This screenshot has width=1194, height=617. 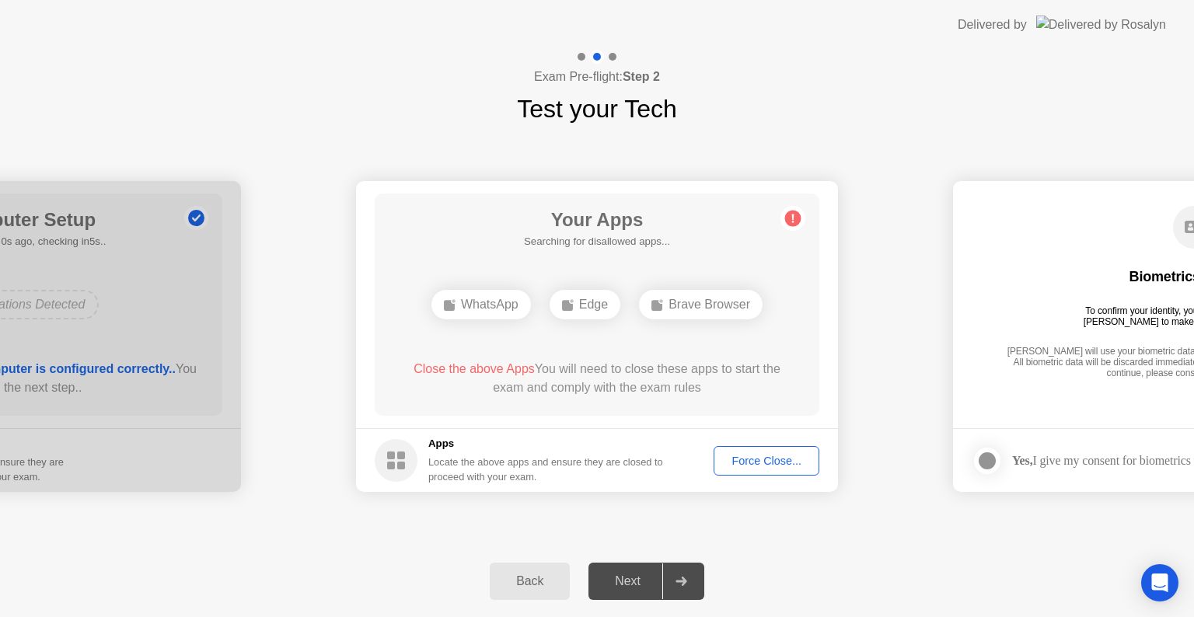 What do you see at coordinates (481, 305) in the screenshot?
I see `div: WhatsApp` at bounding box center [481, 305].